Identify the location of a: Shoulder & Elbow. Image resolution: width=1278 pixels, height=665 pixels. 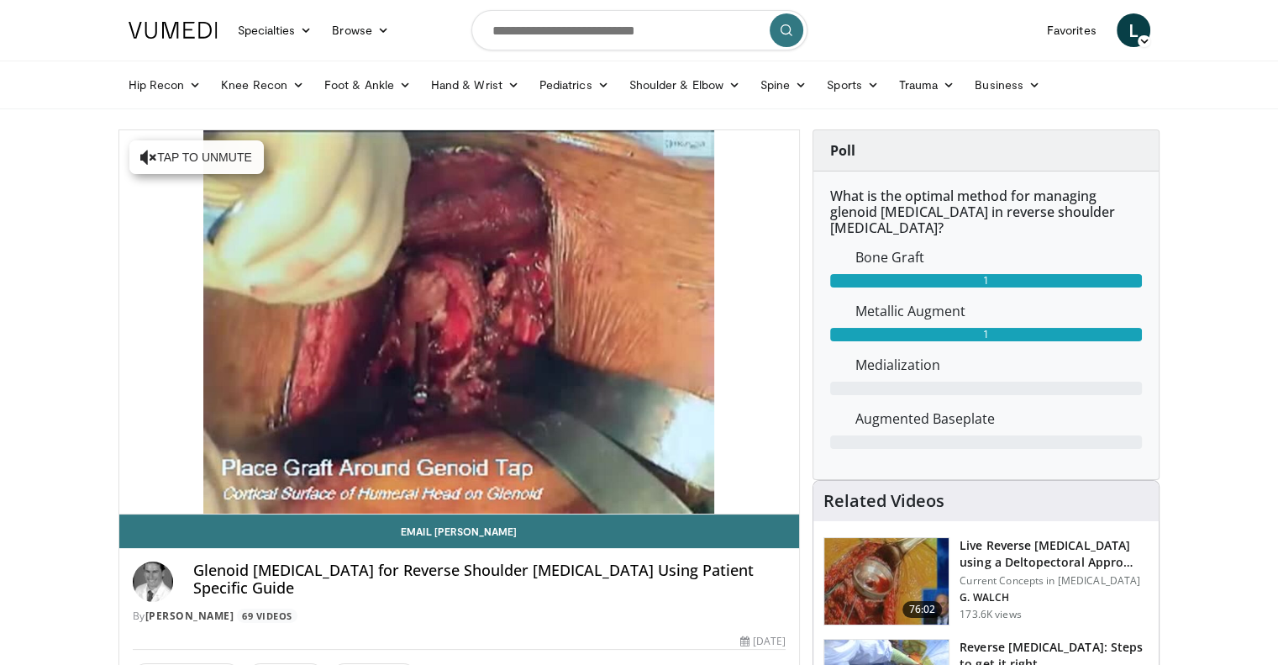
(685, 85).